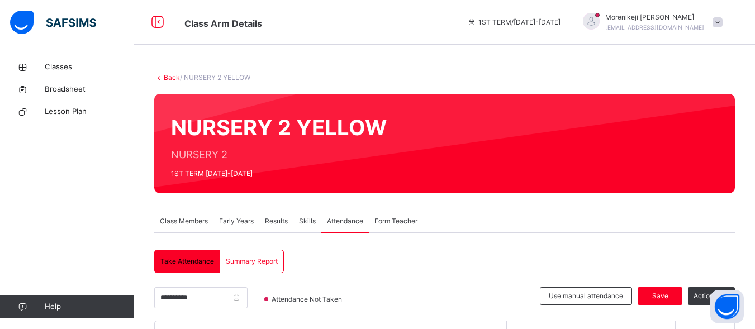  Describe the element at coordinates (215, 77) in the screenshot. I see `span: / NURSERY 2 YELLOW` at that location.